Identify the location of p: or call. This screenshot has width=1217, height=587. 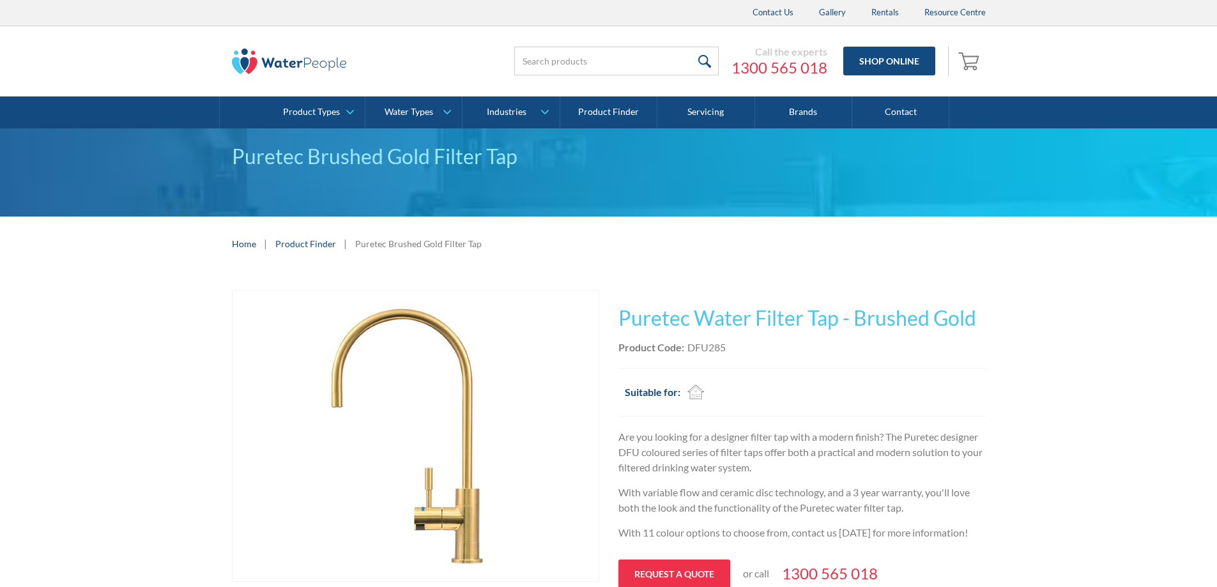
(756, 574).